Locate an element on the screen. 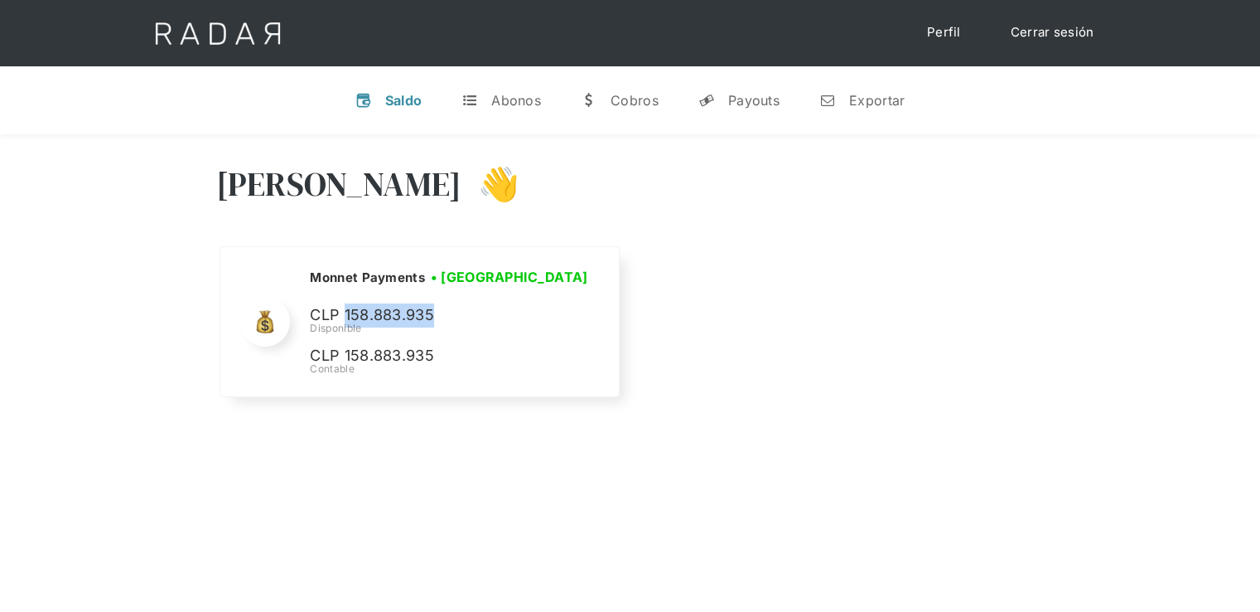 The width and height of the screenshot is (1260, 612). div: n is located at coordinates (828, 100).